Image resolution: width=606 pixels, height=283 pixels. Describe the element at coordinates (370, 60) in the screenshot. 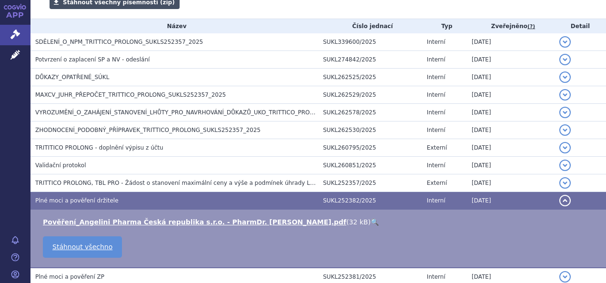

I see `td: SUKL274842/2025` at that location.